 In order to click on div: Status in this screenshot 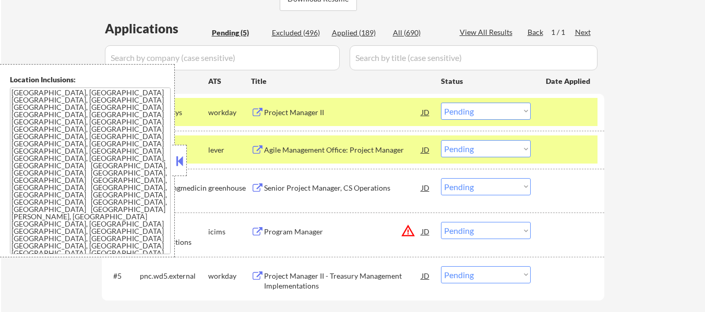, I will do `click(486, 81)`.